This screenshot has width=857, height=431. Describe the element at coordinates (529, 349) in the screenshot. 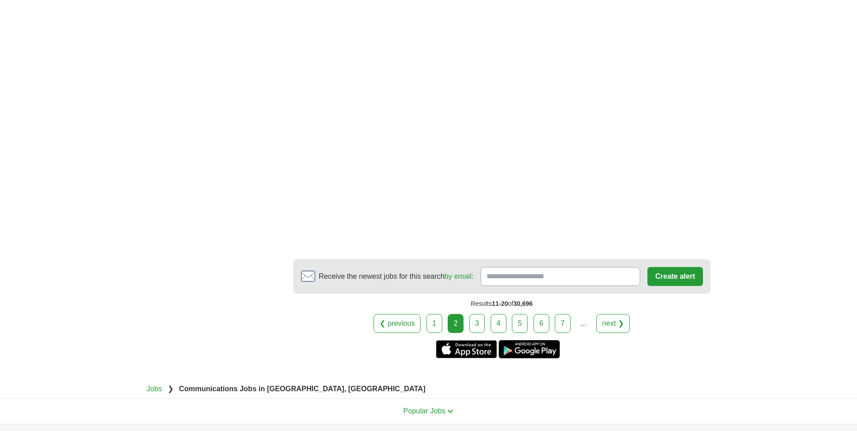

I see `a: Get the Android app` at that location.